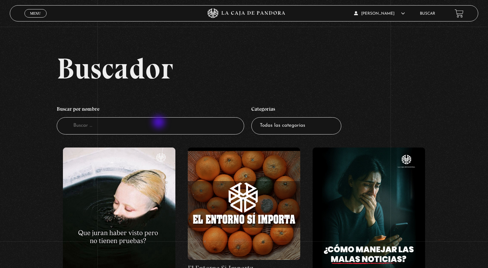 This screenshot has height=268, width=488. I want to click on a: Buscar, so click(427, 14).